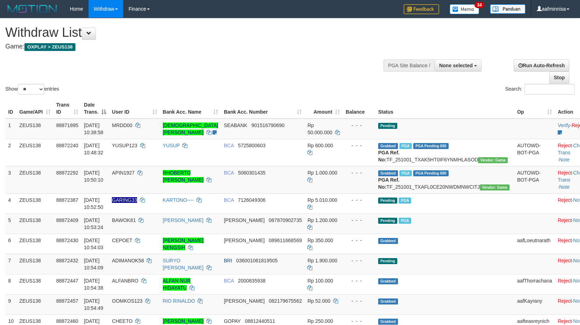 The height and width of the screenshot is (325, 580). What do you see at coordinates (11, 223) in the screenshot?
I see `td: 5` at bounding box center [11, 223].